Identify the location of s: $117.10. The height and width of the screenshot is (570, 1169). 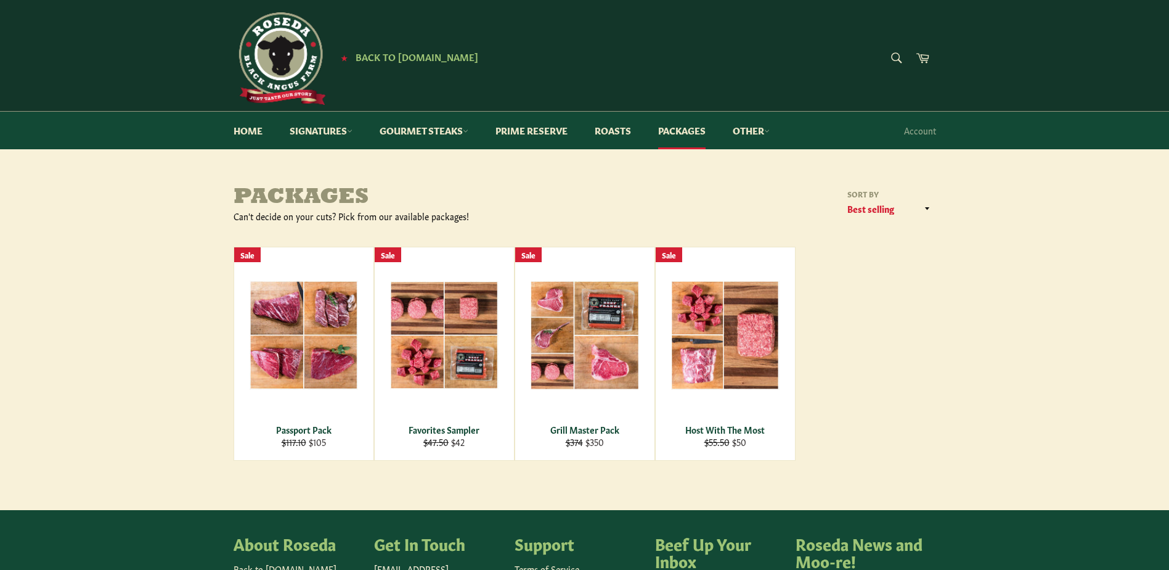
(294, 441).